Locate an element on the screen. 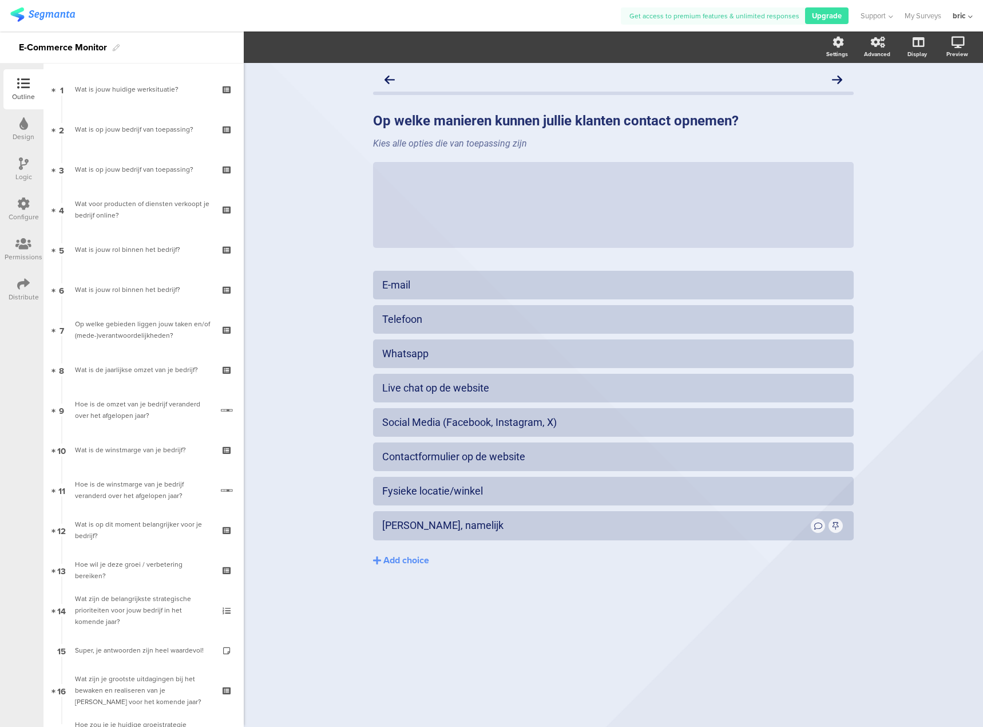  div: Hoe wil je deze groei / verbetering bereiken? is located at coordinates (143, 570).